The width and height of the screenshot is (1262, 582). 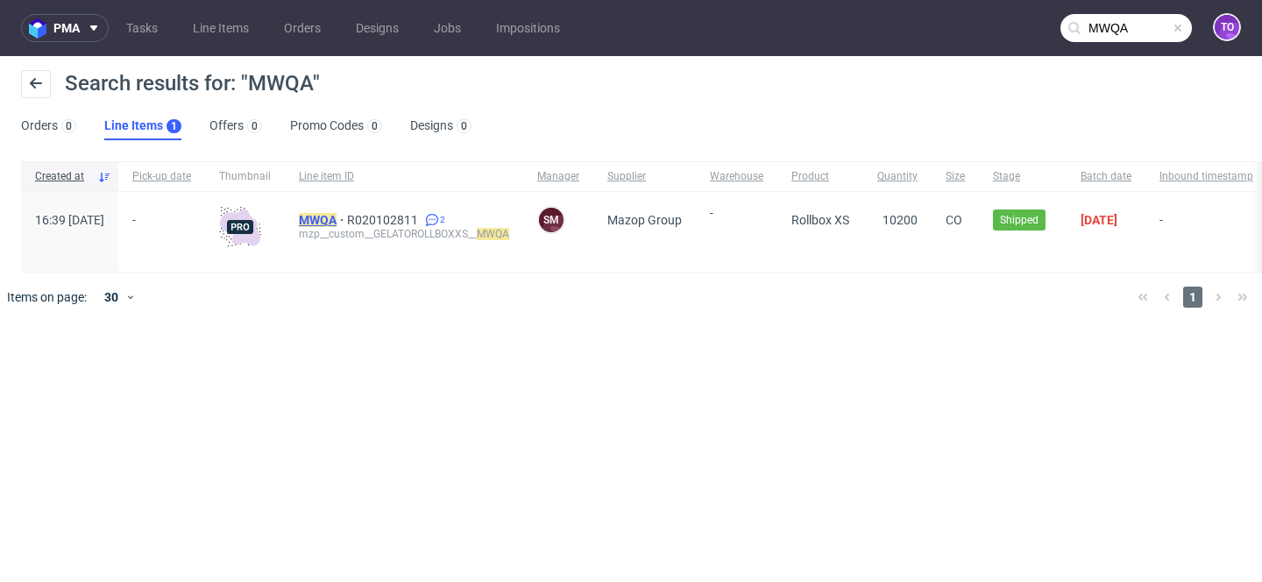 I want to click on span: Rollbox XS, so click(x=820, y=220).